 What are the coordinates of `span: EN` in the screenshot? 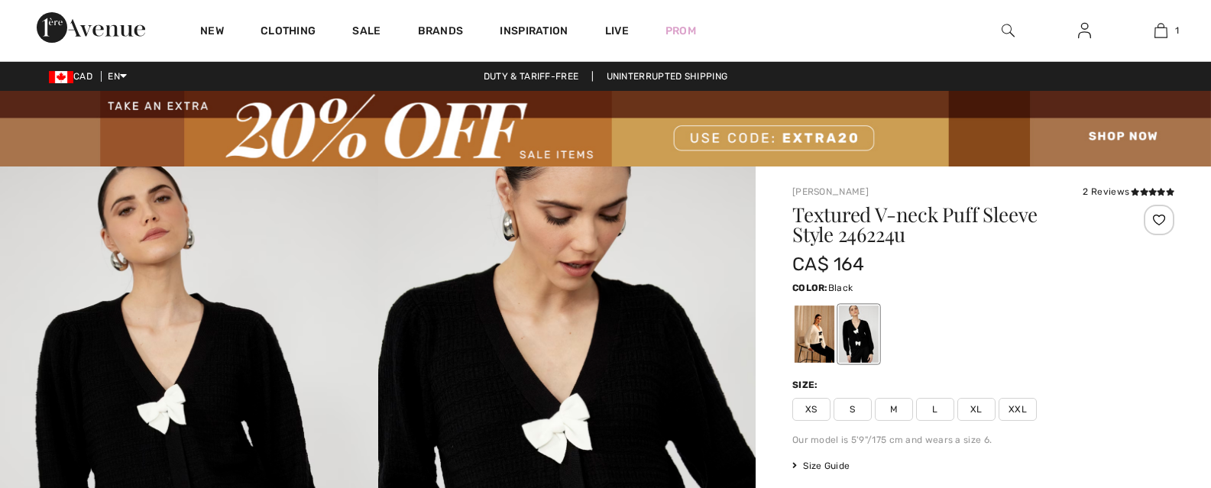 It's located at (117, 76).